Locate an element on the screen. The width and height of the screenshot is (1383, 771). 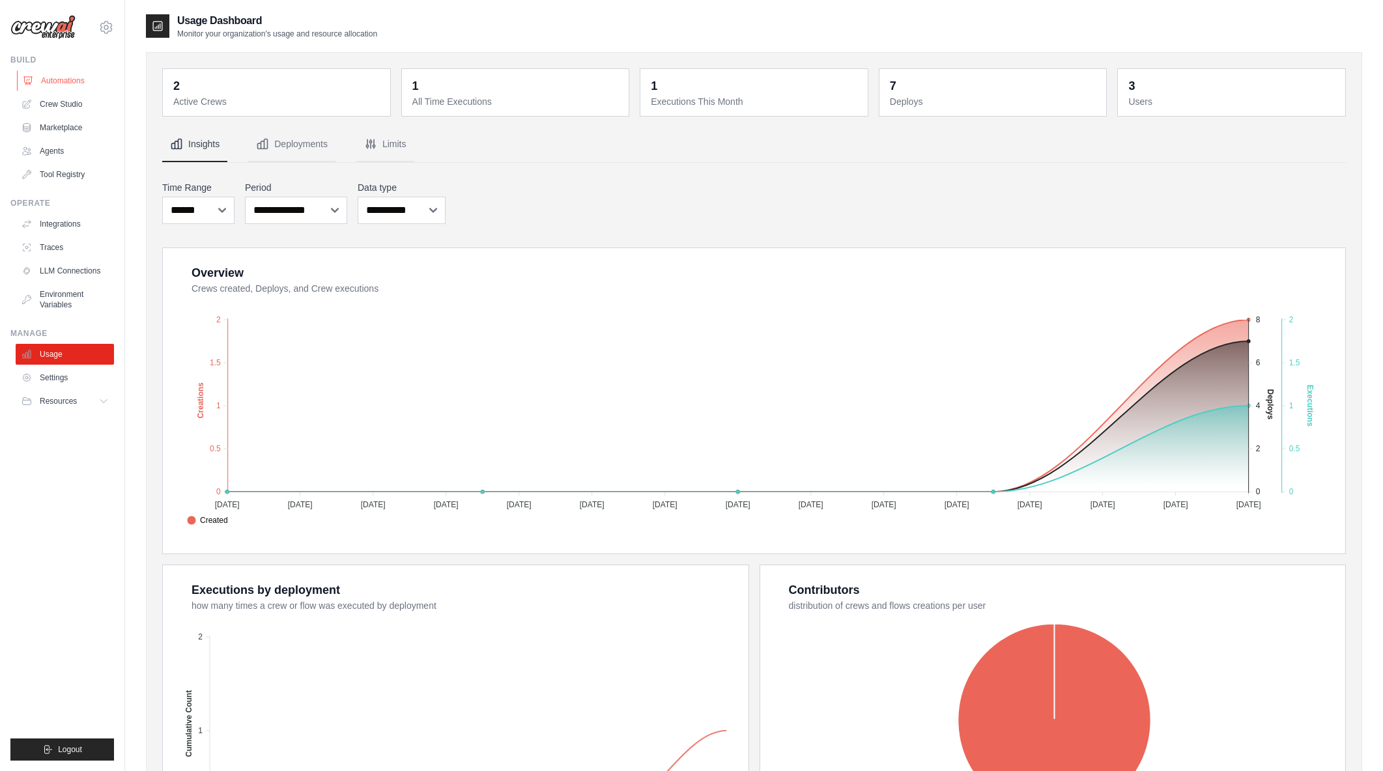
dt: Deploys is located at coordinates (994, 102).